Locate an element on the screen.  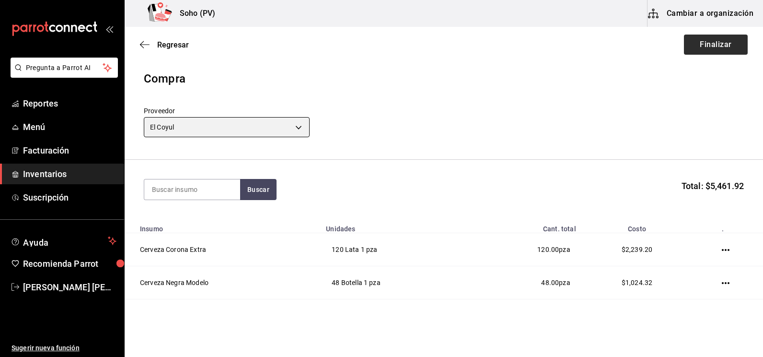
button: open_drawer_menu is located at coordinates (109, 29).